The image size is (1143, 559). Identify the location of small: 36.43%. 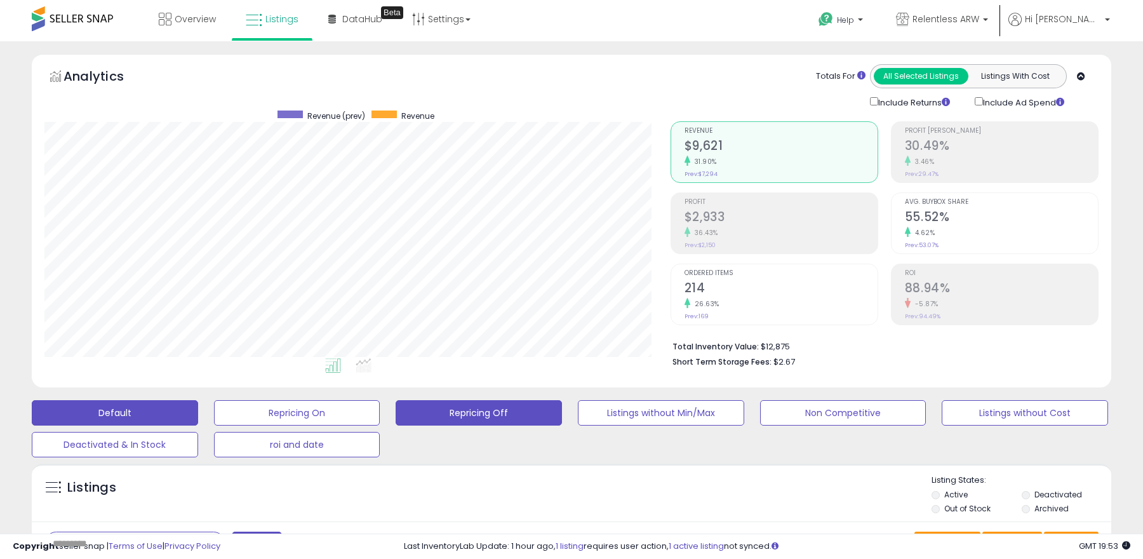
(704, 233).